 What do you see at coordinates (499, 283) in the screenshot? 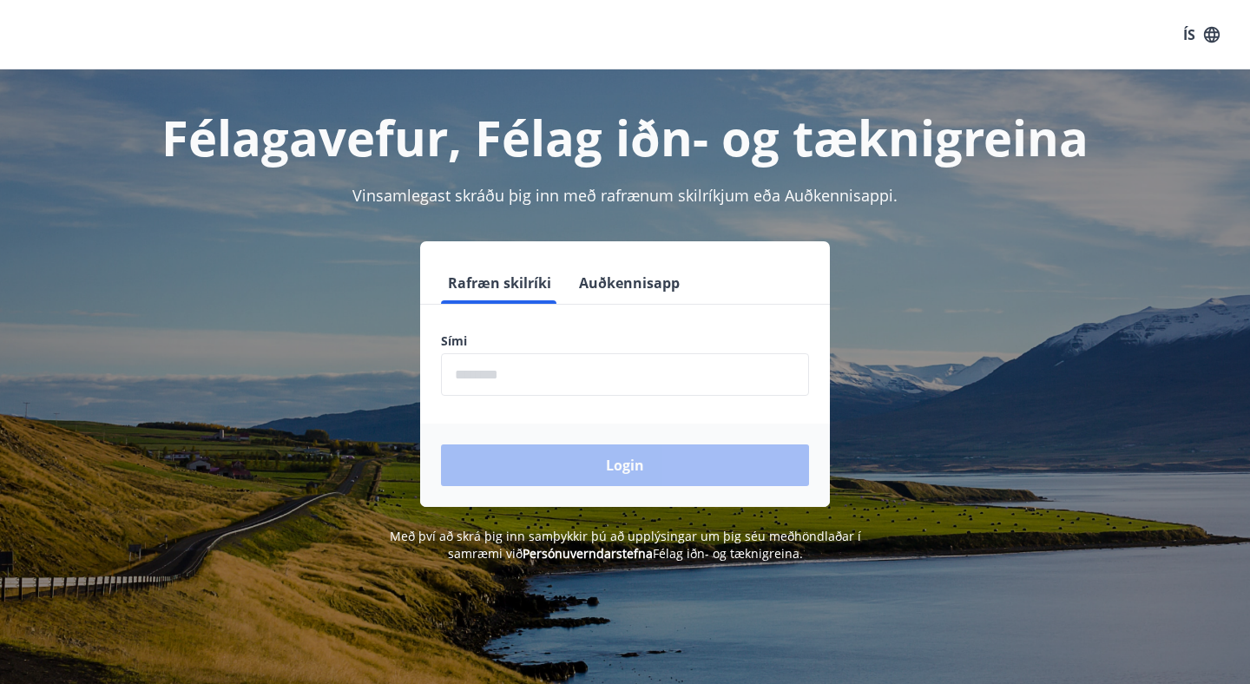
I see `button: Rafræn skilríki` at bounding box center [499, 283].